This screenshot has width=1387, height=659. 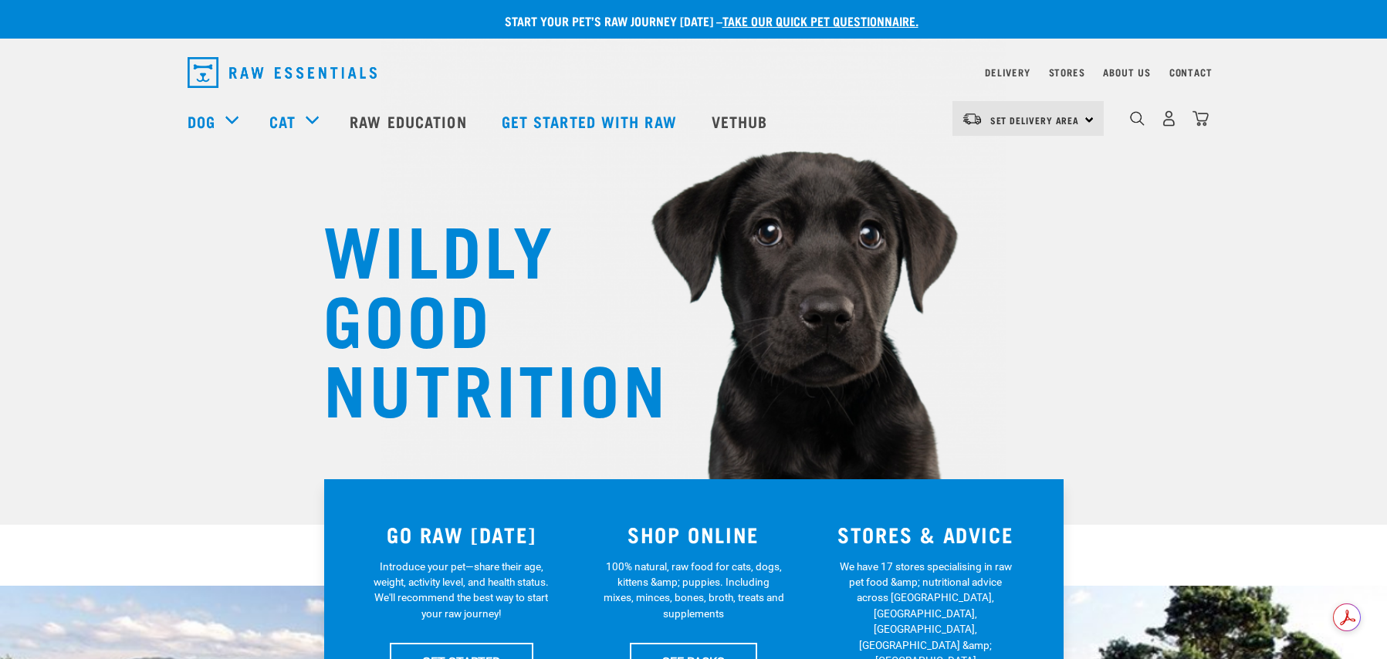 What do you see at coordinates (282, 121) in the screenshot?
I see `a: Cat` at bounding box center [282, 121].